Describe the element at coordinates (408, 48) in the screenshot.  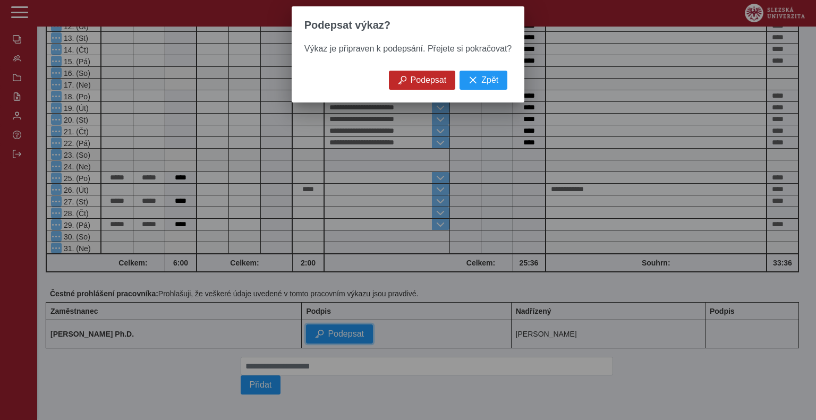
I see `span: Výkaz je připraven k podepsání. Přejete si pokračovat?` at that location.